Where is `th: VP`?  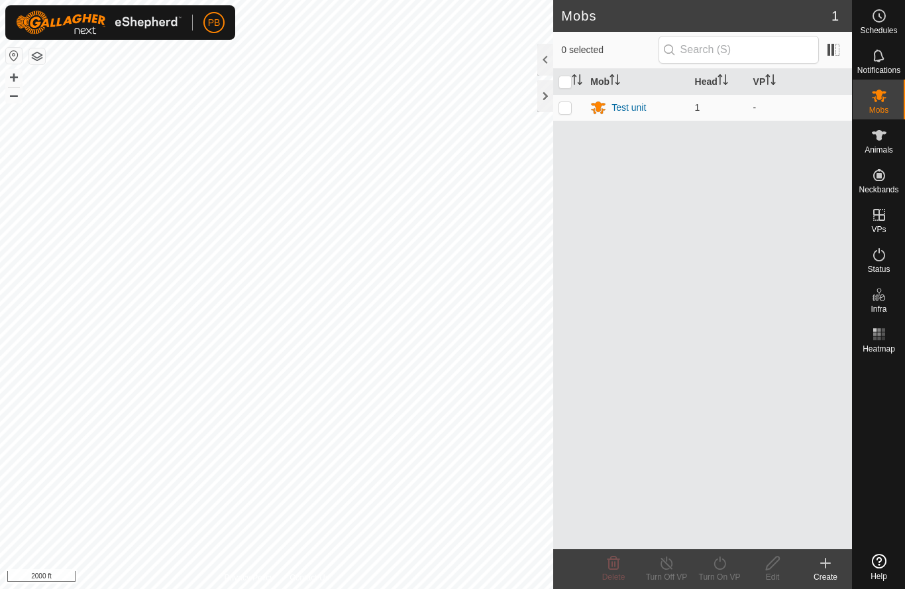
th: VP is located at coordinates (800, 82).